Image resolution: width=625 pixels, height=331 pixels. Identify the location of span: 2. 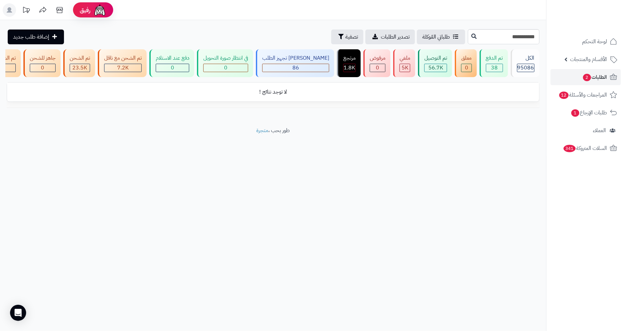
(587, 77).